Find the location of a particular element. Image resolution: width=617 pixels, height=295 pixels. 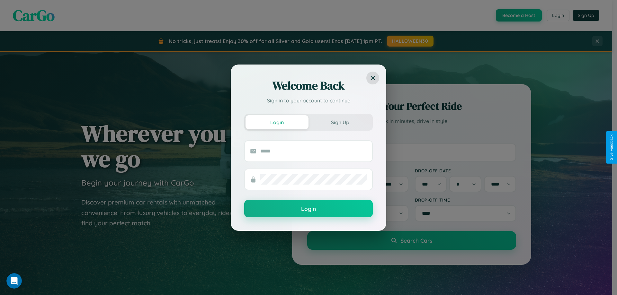

button: Sign Up is located at coordinates (340, 122).